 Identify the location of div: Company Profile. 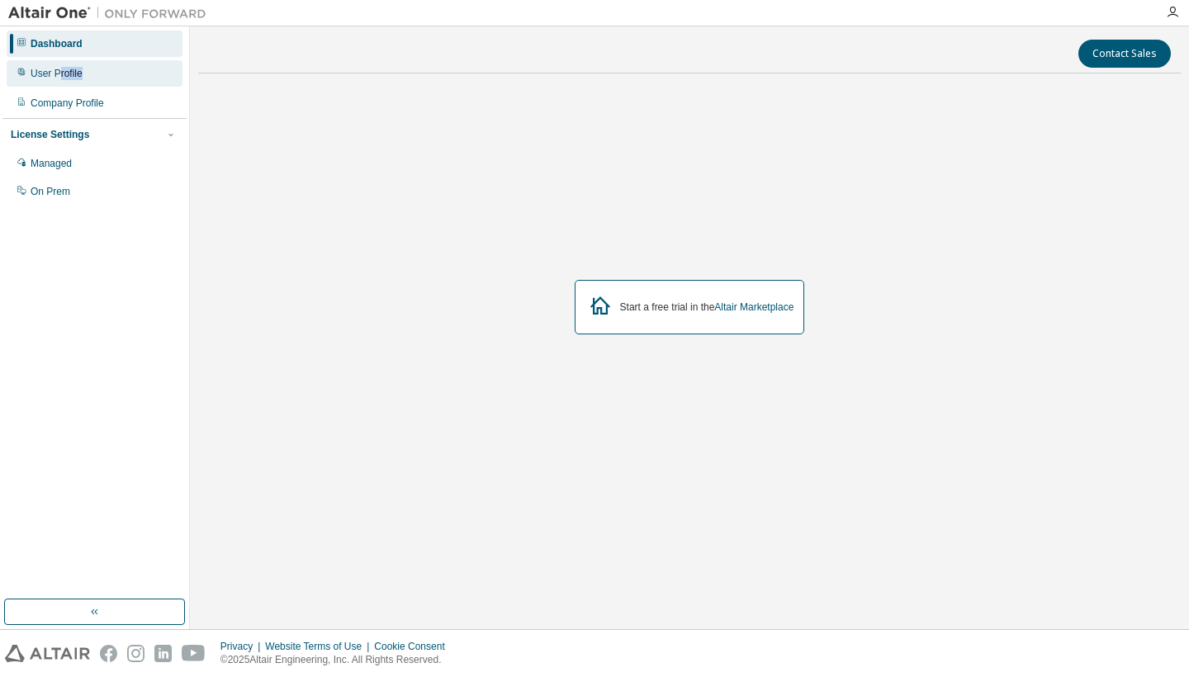
(67, 103).